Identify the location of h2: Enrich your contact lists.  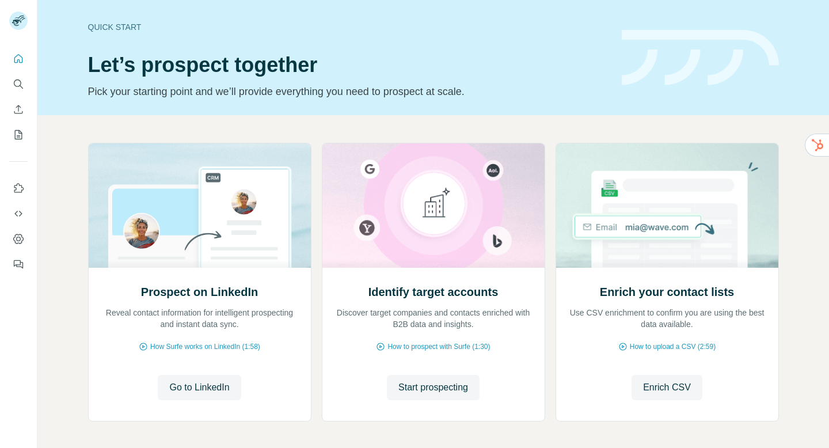
(667, 292).